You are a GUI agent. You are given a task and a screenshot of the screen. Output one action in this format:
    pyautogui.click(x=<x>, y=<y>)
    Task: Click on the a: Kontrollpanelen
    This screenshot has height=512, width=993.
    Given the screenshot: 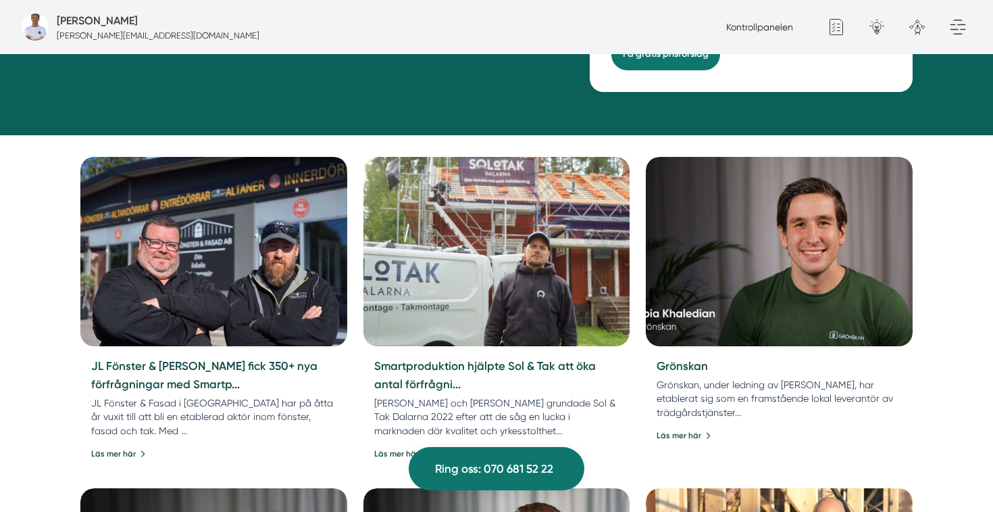 What is the action you would take?
    pyautogui.click(x=760, y=27)
    